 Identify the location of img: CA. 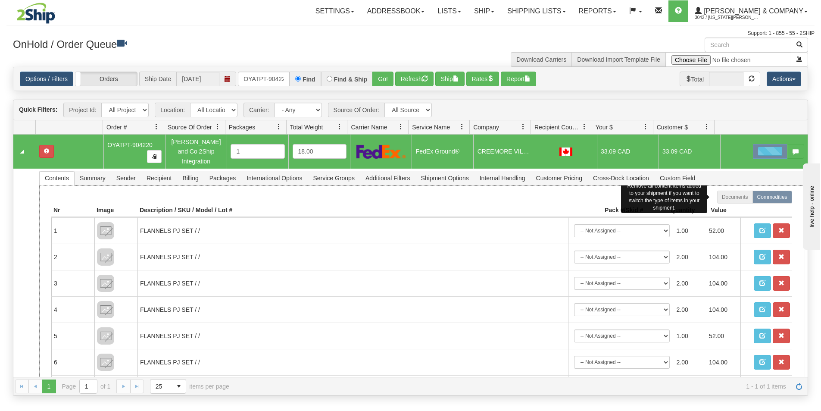
(566, 152).